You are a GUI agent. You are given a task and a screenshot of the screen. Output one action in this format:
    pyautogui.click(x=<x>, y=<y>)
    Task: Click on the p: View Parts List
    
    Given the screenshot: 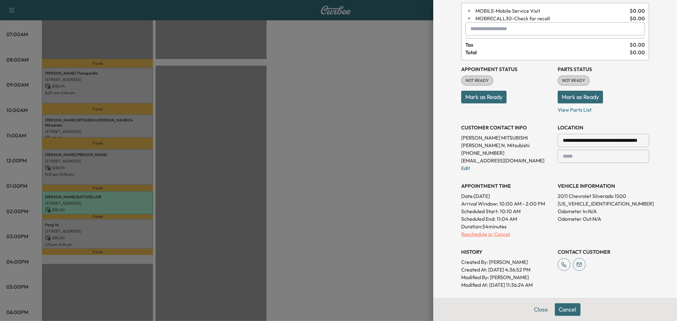 What is the action you would take?
    pyautogui.click(x=603, y=109)
    